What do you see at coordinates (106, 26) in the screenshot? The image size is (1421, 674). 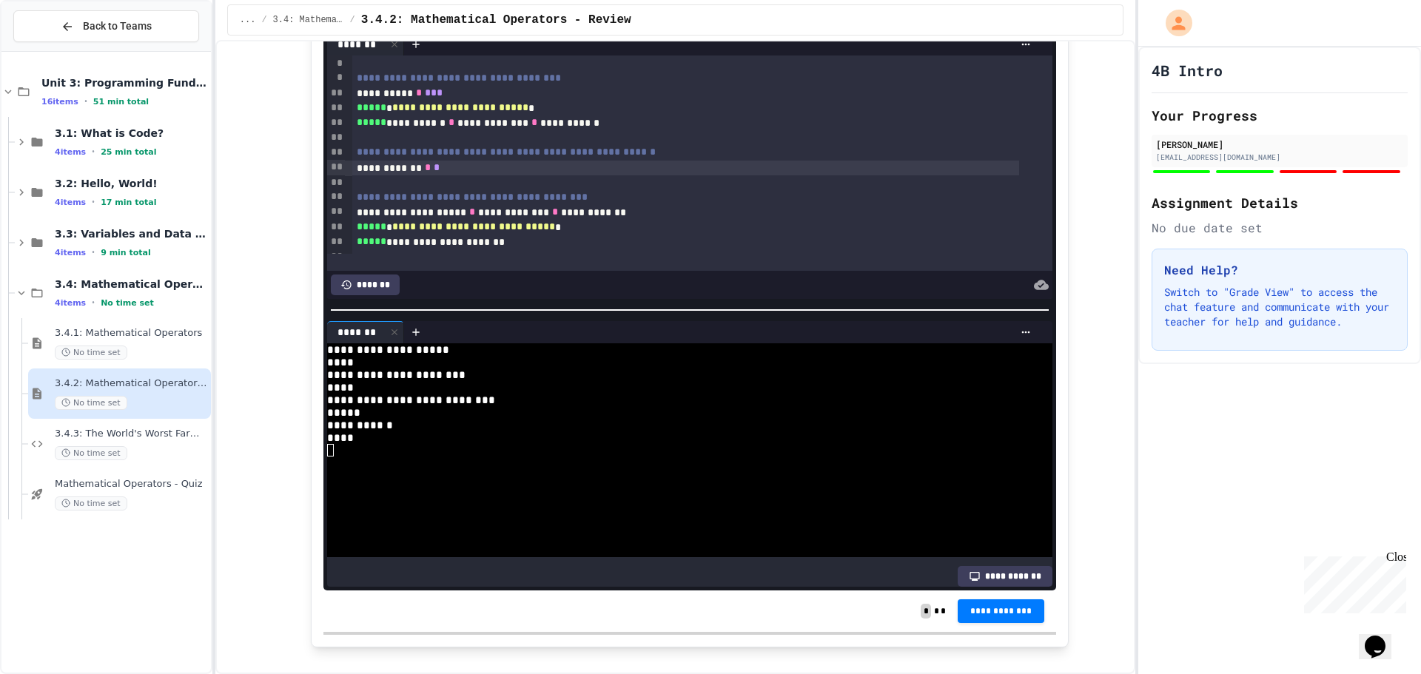 I see `button: Back to Teams` at bounding box center [106, 26].